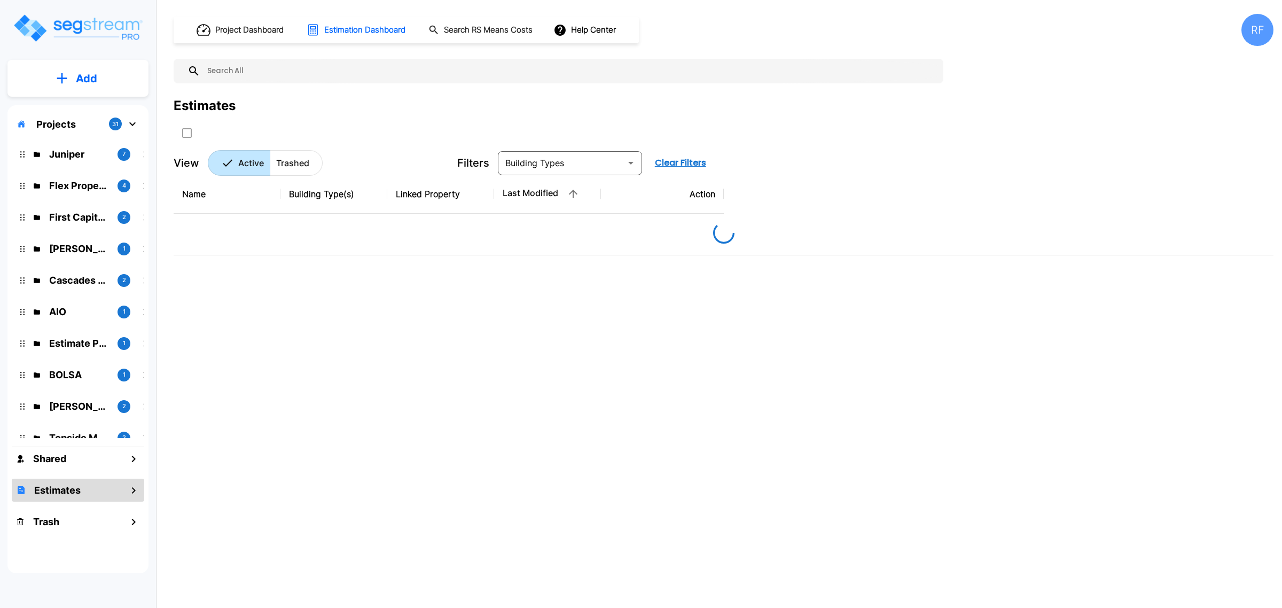 This screenshot has width=1282, height=608. Describe the element at coordinates (631, 163) in the screenshot. I see `button: Open` at that location.